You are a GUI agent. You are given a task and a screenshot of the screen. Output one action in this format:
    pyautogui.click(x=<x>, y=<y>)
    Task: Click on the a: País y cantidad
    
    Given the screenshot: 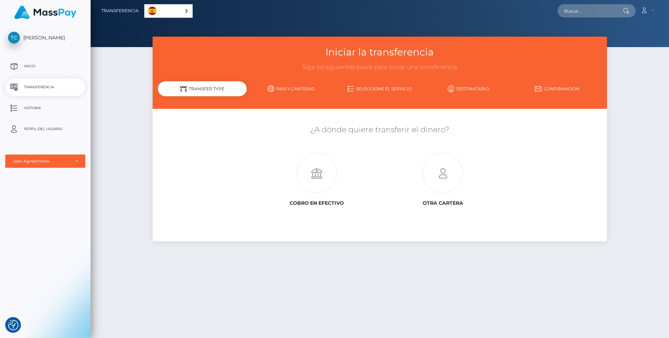 What is the action you would take?
    pyautogui.click(x=291, y=88)
    